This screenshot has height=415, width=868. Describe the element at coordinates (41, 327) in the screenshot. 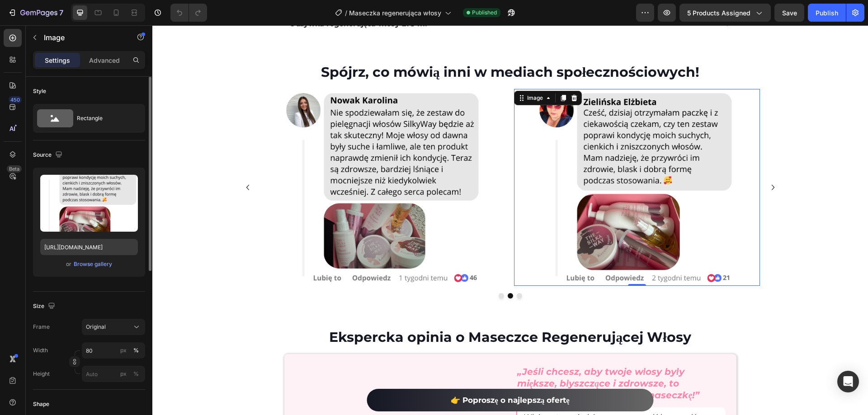

I see `label: Frame` at that location.